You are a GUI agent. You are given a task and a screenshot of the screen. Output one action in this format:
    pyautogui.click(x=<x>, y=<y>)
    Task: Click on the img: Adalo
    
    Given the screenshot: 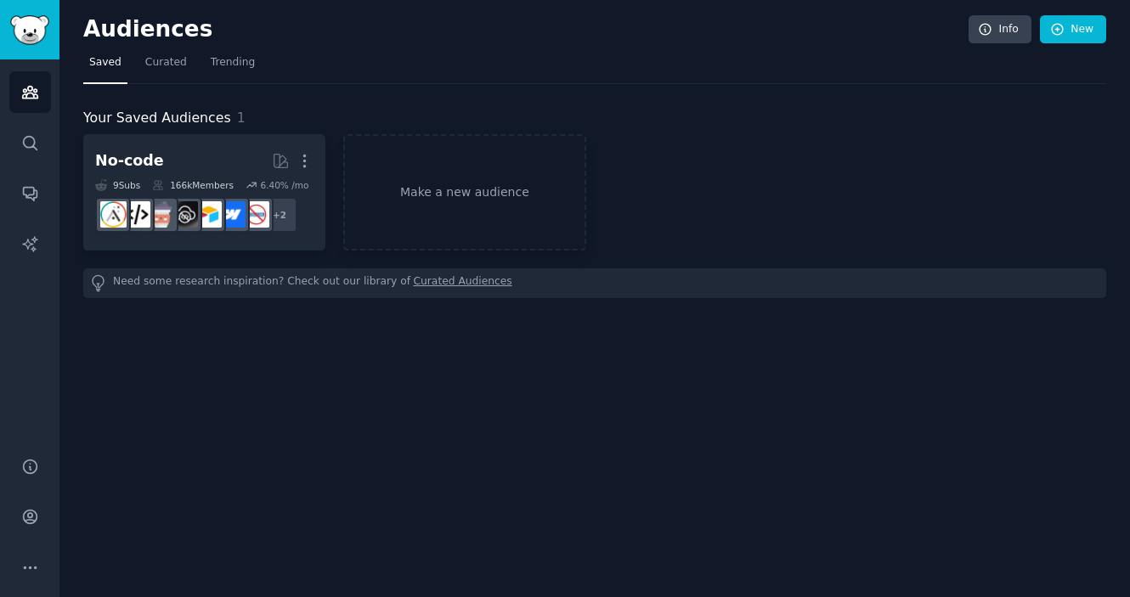 What is the action you would take?
    pyautogui.click(x=113, y=214)
    